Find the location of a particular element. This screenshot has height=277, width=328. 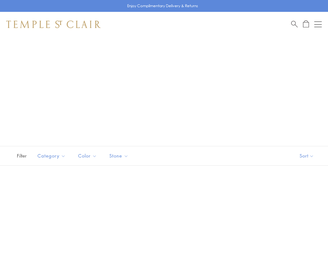

span: Color is located at coordinates (88, 156).